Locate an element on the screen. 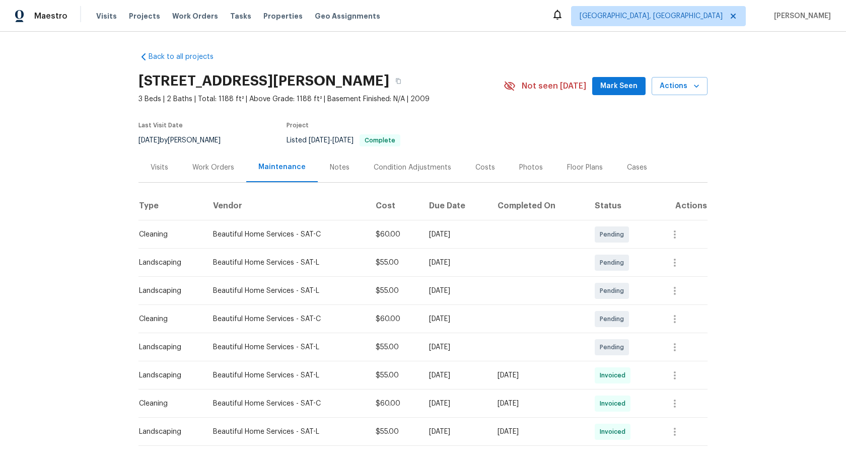 The height and width of the screenshot is (467, 846). span: Last Visit Date is located at coordinates (161, 125).